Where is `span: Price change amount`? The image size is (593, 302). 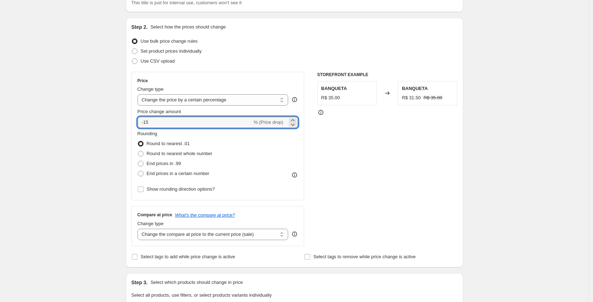 span: Price change amount is located at coordinates (159, 111).